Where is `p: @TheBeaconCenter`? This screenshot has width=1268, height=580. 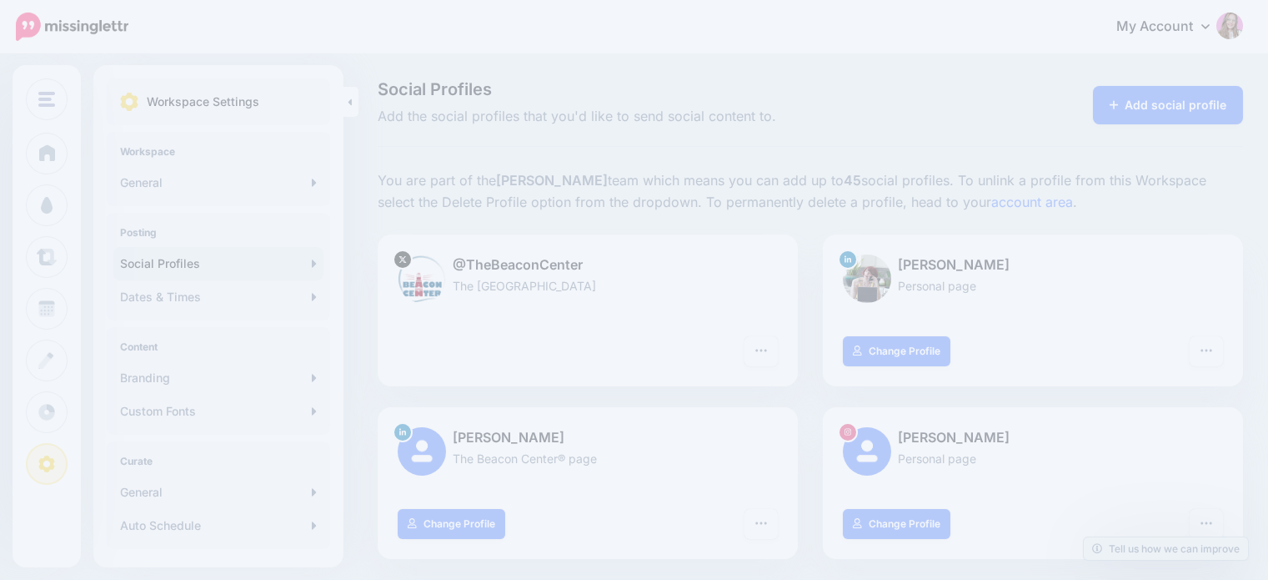
p: @TheBeaconCenter is located at coordinates (588, 265).